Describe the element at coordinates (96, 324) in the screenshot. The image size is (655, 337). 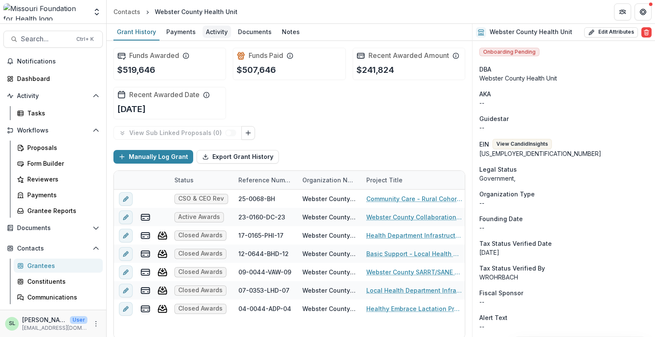
I see `button: More` at that location.